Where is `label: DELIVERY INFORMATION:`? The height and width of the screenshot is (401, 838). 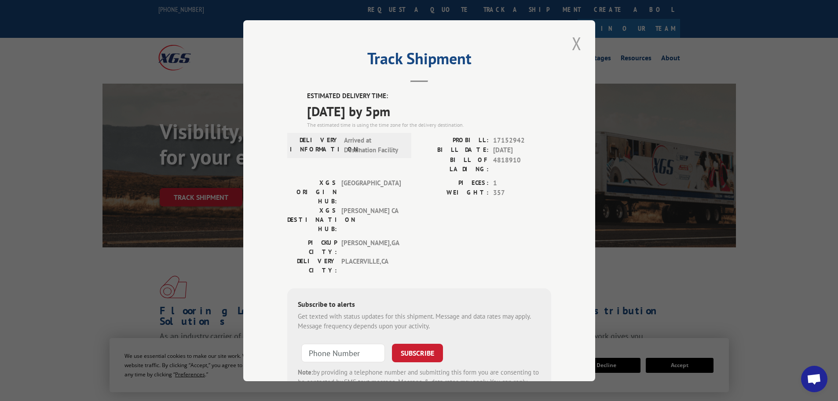 label: DELIVERY INFORMATION: is located at coordinates (314, 145).